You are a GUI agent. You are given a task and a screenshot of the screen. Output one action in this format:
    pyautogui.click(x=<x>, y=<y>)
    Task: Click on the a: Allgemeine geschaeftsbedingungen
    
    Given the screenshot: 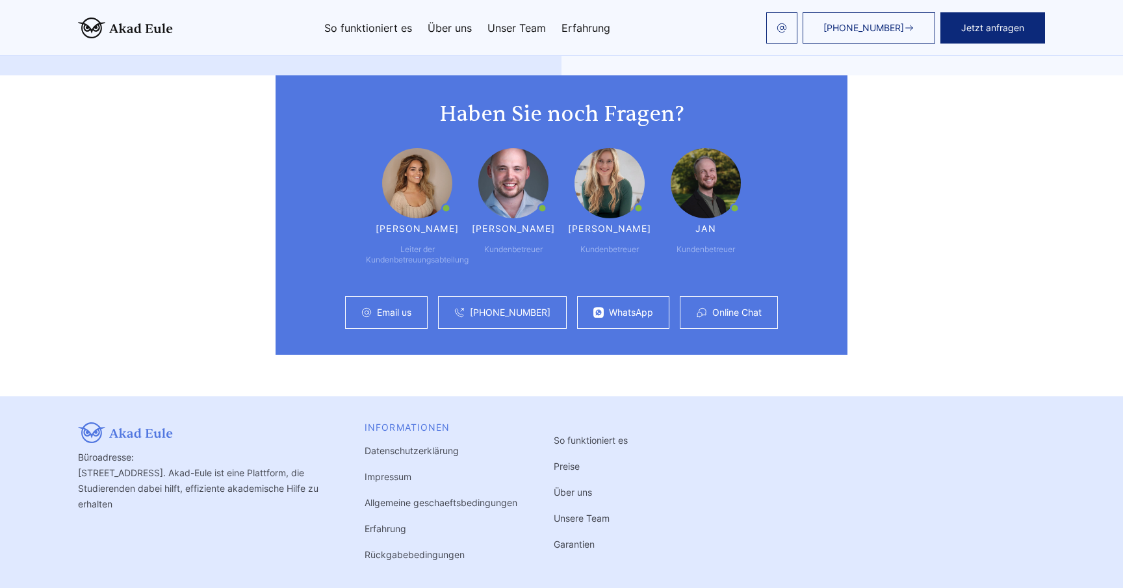 What is the action you would take?
    pyautogui.click(x=441, y=502)
    